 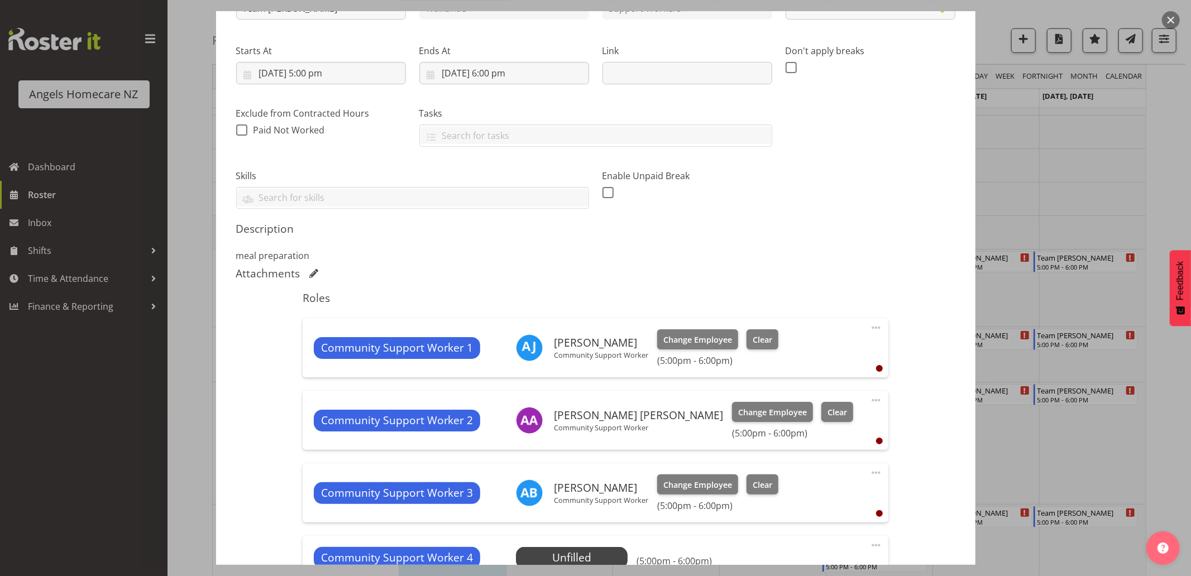 I want to click on label: Tasks, so click(x=596, y=113).